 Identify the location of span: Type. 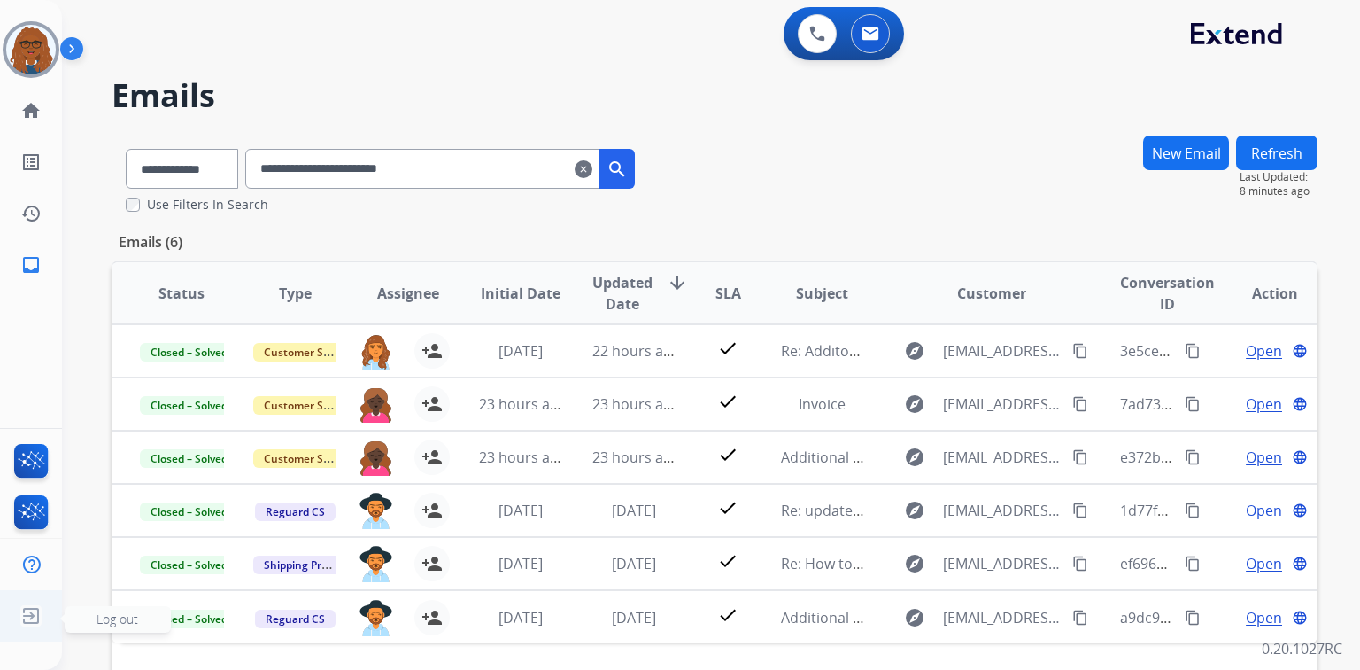
(295, 293).